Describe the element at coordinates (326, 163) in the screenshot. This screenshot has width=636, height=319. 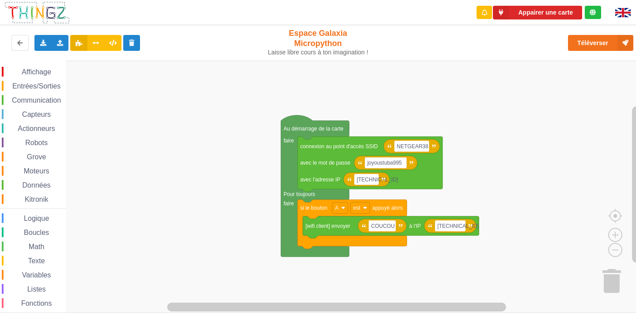
I see `text: avec le mot de passe` at that location.